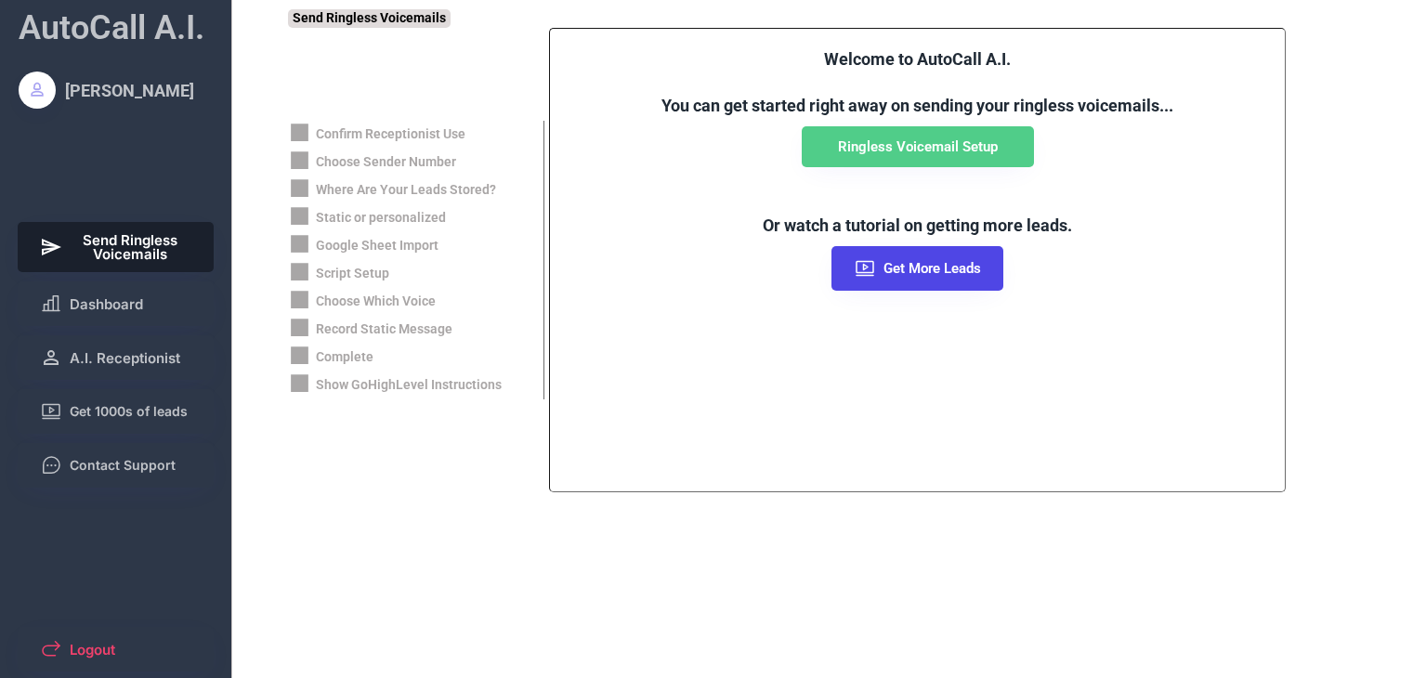  I want to click on button: Get More Leads, so click(917, 268).